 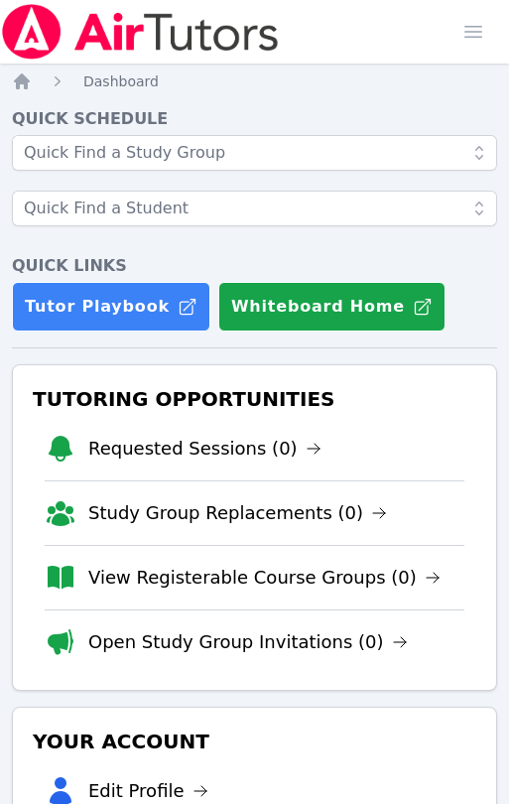 I want to click on input: Quick Find a Study Group, so click(x=254, y=153).